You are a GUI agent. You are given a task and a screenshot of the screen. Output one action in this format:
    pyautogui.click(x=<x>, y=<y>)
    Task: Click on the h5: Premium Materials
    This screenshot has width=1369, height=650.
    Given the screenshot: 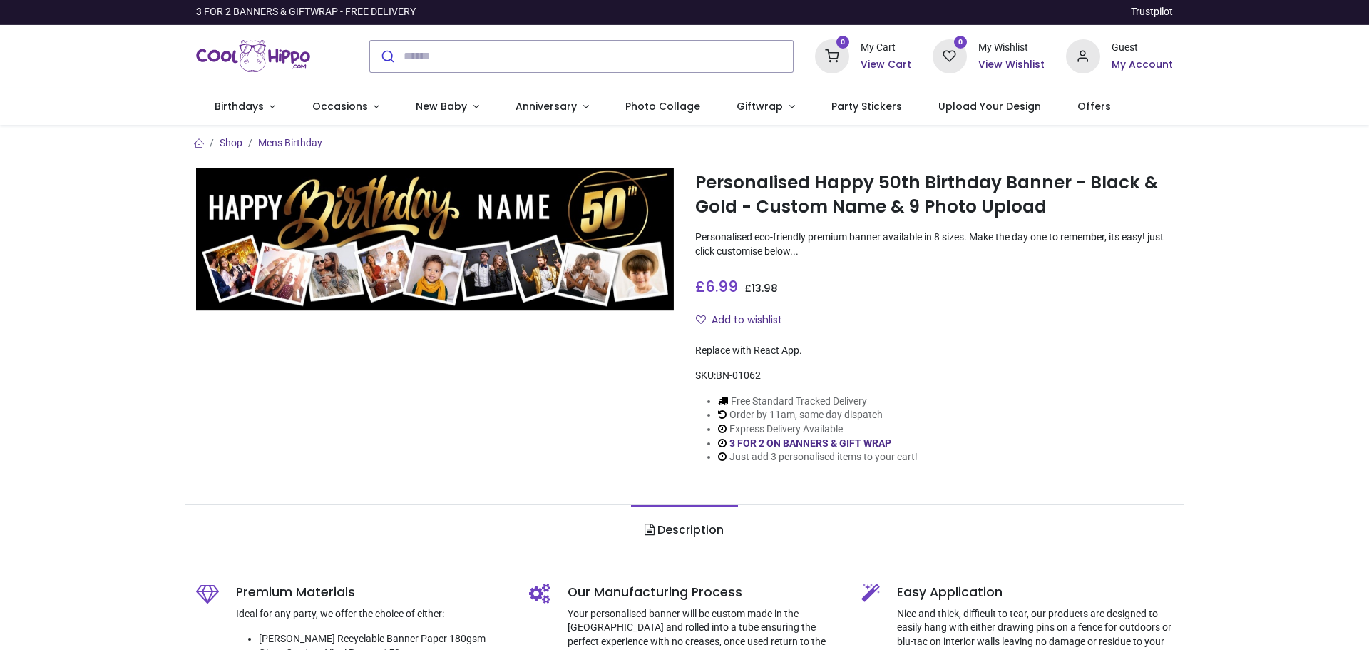 What is the action you would take?
    pyautogui.click(x=372, y=592)
    